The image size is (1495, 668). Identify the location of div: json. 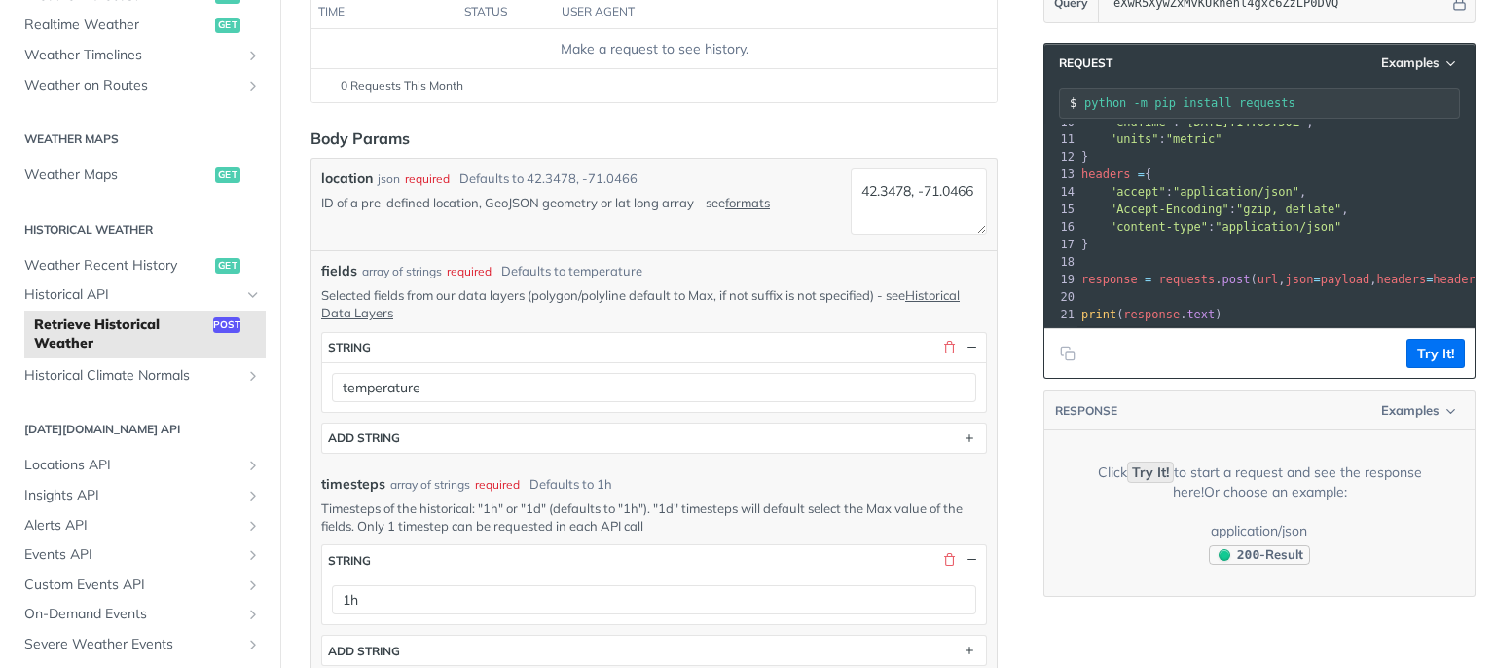
(388, 179).